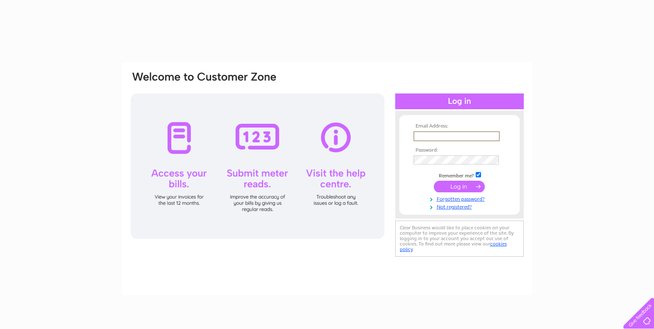 This screenshot has height=329, width=654. I want to click on a: cookies policy, so click(454, 246).